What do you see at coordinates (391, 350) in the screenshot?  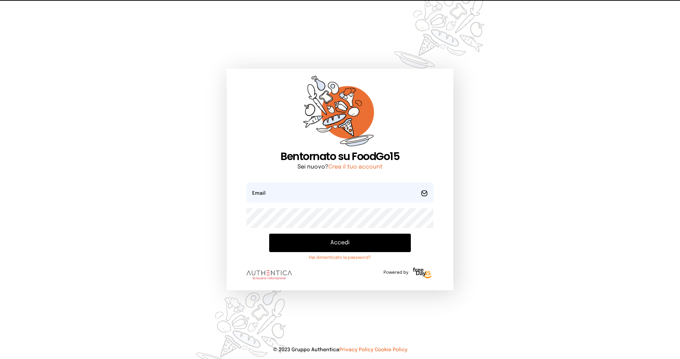 I see `a: Cookie Policy` at bounding box center [391, 350].